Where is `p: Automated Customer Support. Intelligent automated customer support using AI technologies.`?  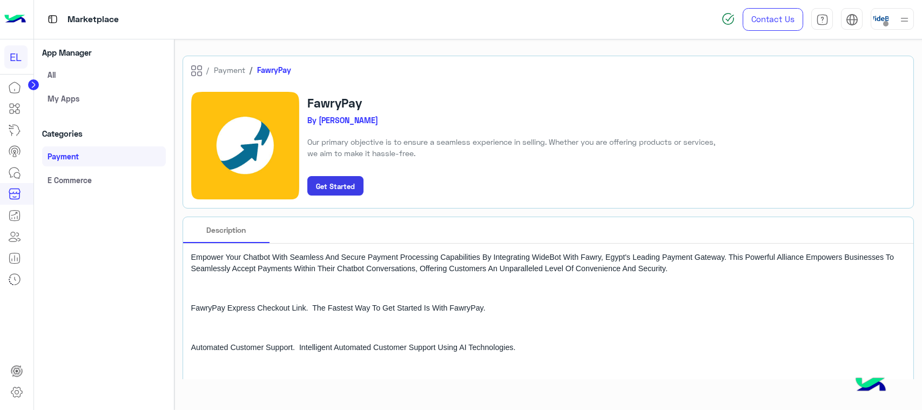 p: Automated Customer Support. Intelligent automated customer support using AI technologies. is located at coordinates (548, 347).